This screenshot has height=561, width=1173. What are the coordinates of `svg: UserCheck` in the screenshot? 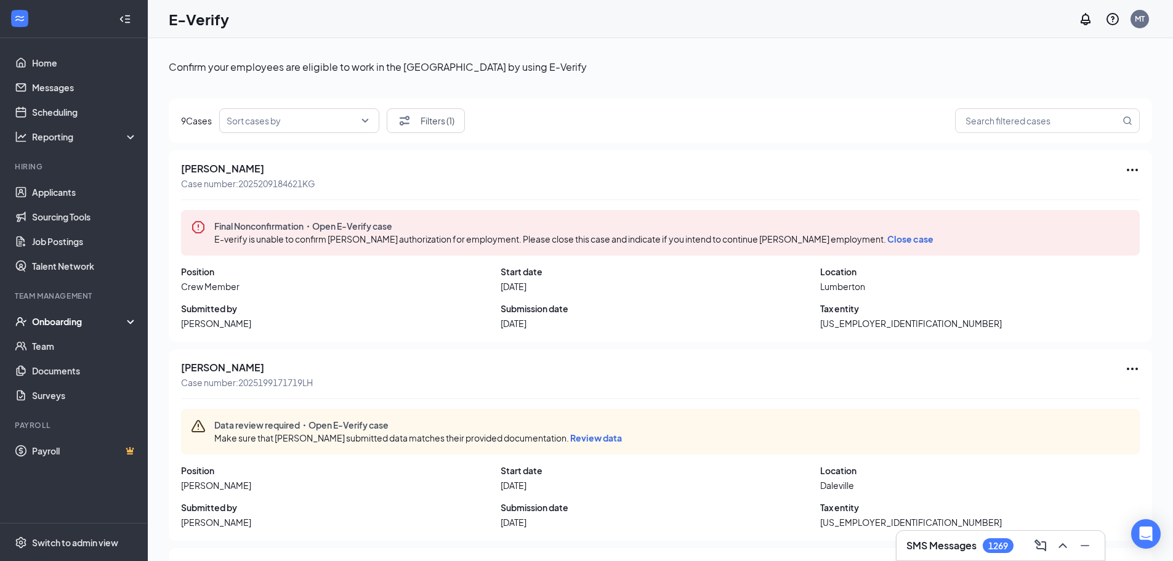 It's located at (21, 321).